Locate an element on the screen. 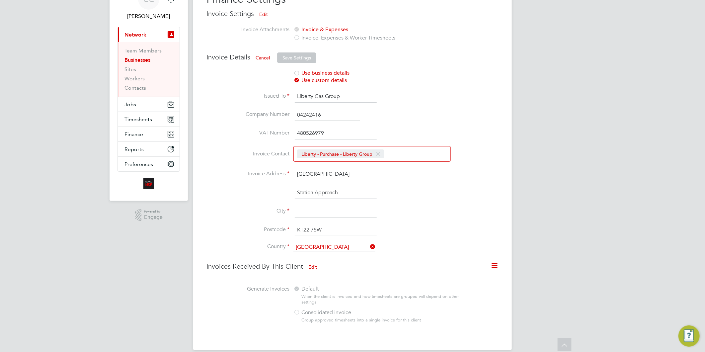  label: City is located at coordinates (248, 211).